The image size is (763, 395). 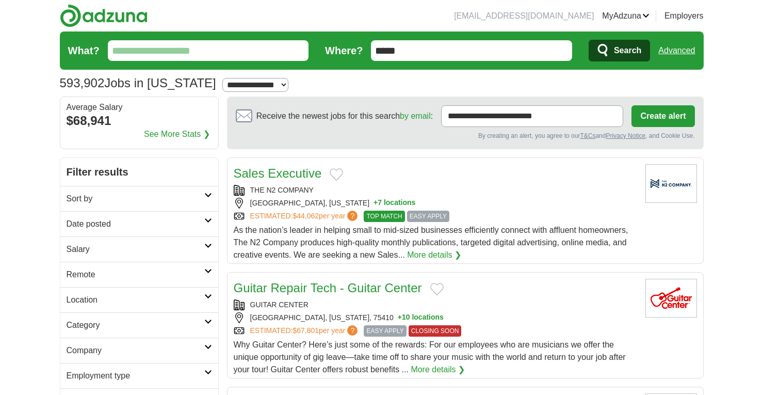 What do you see at coordinates (135, 376) in the screenshot?
I see `h2: Employment type` at bounding box center [135, 376].